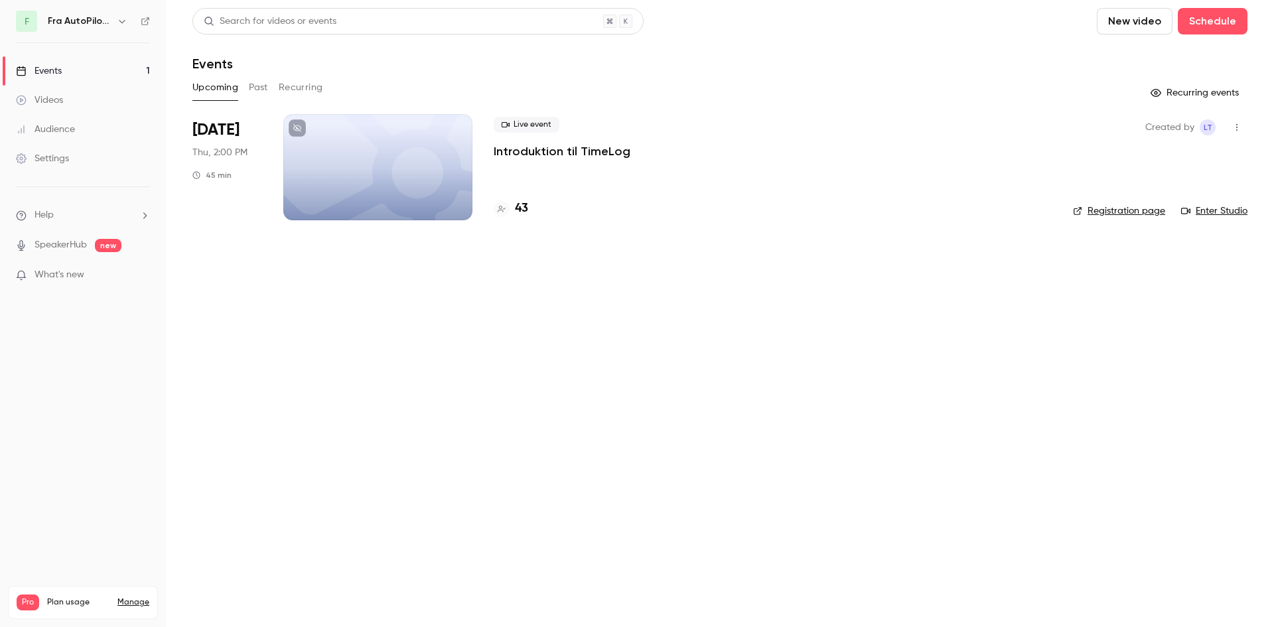  Describe the element at coordinates (562, 151) in the screenshot. I see `a: Introduktion til TimeLog` at that location.